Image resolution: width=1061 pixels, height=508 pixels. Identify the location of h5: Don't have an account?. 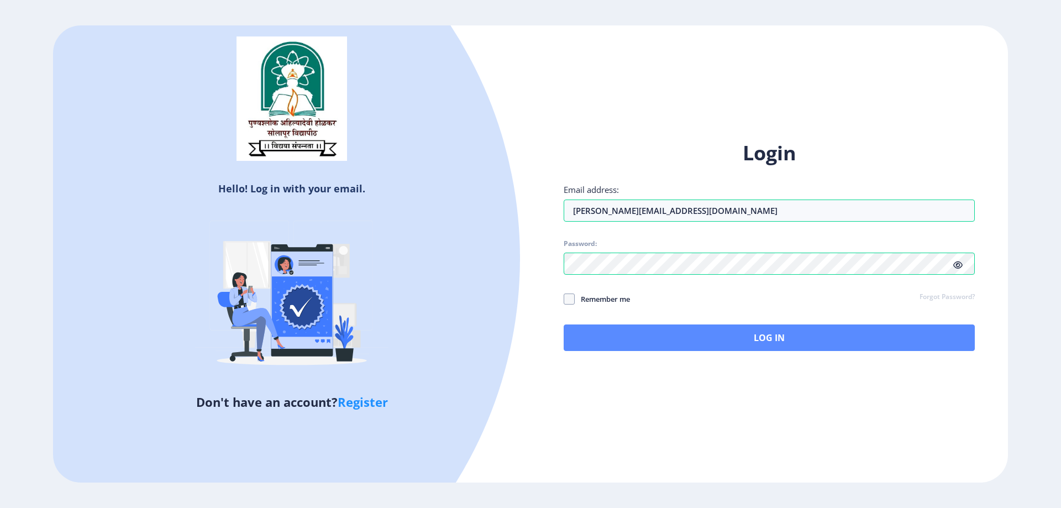
(292, 402).